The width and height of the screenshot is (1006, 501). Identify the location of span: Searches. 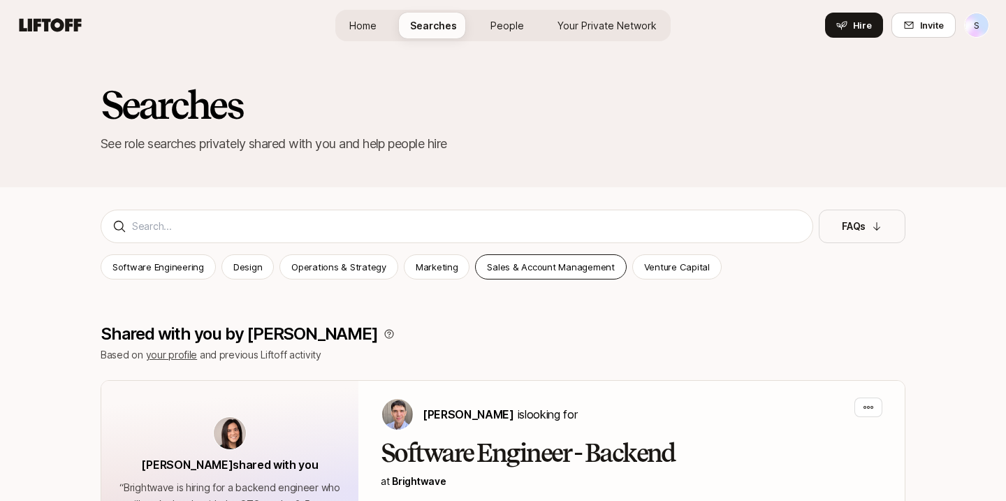
(433, 25).